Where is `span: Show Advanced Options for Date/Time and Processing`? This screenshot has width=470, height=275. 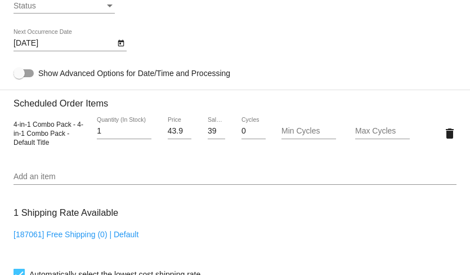 span: Show Advanced Options for Date/Time and Processing is located at coordinates (134, 73).